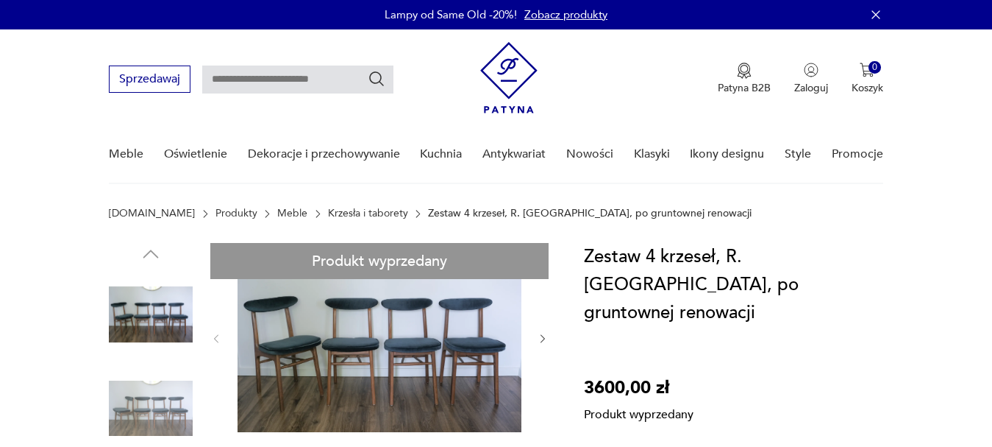  What do you see at coordinates (590, 154) in the screenshot?
I see `a: Nowości` at bounding box center [590, 154].